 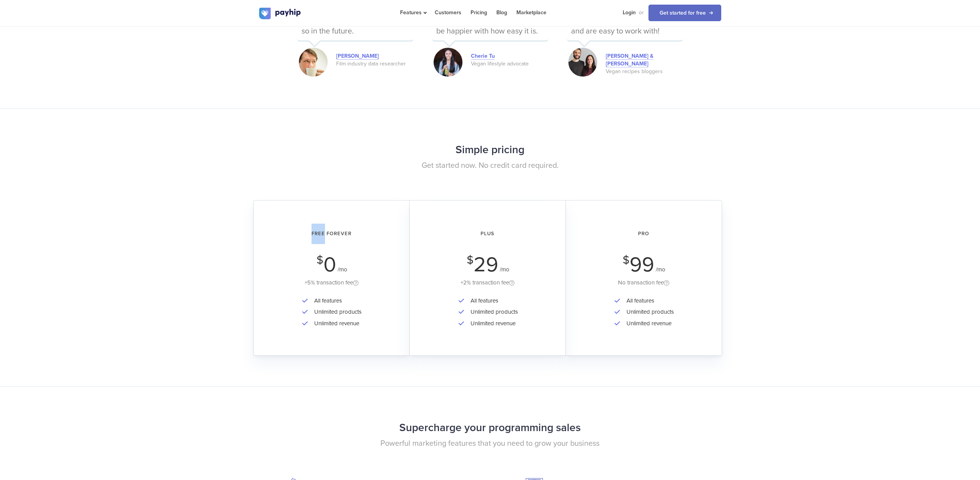 What do you see at coordinates (685, 13) in the screenshot?
I see `a: Get started for free` at bounding box center [685, 13].